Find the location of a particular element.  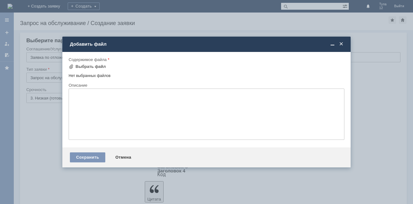

div: Содержимое файла is located at coordinates (206, 60).